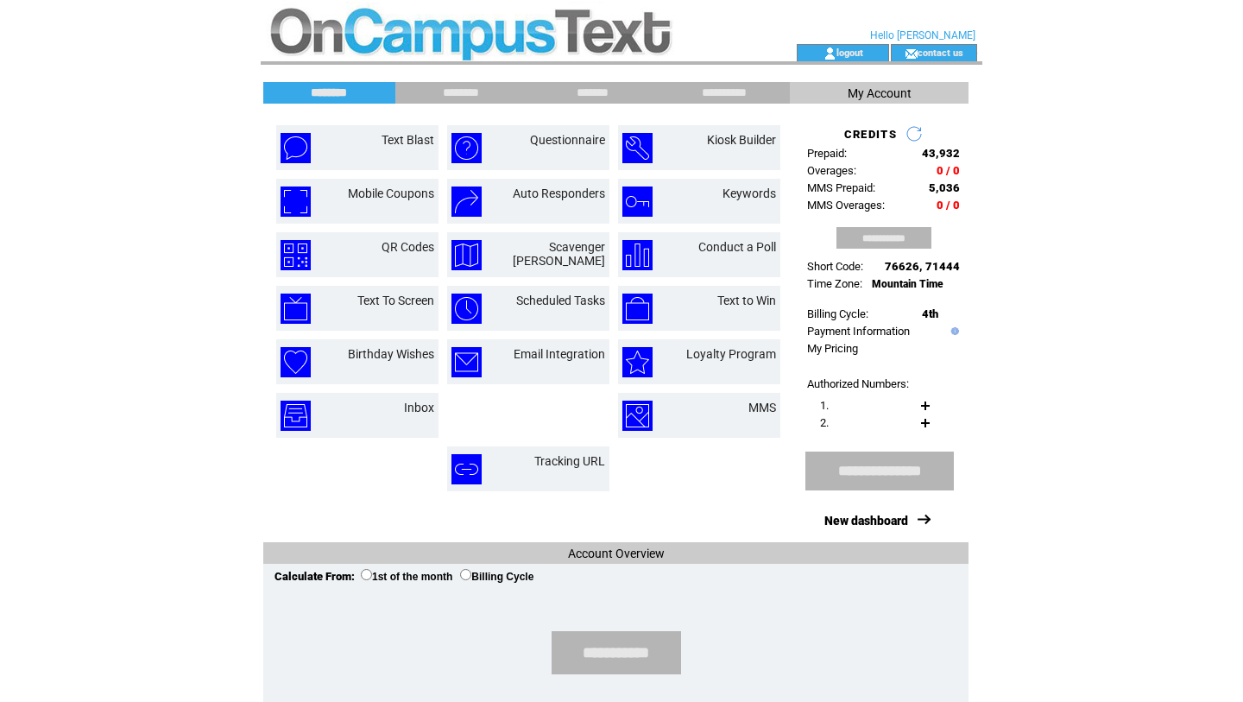 This screenshot has height=702, width=1243. What do you see at coordinates (408, 247) in the screenshot?
I see `a: QR Codes` at bounding box center [408, 247].